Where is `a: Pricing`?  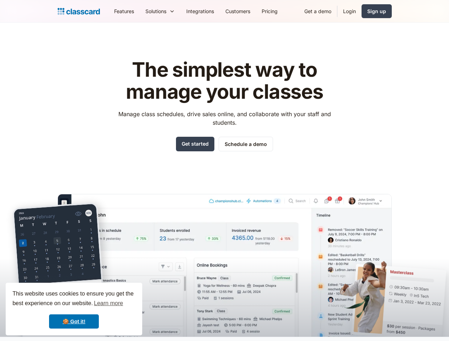
a: Pricing is located at coordinates (269, 11).